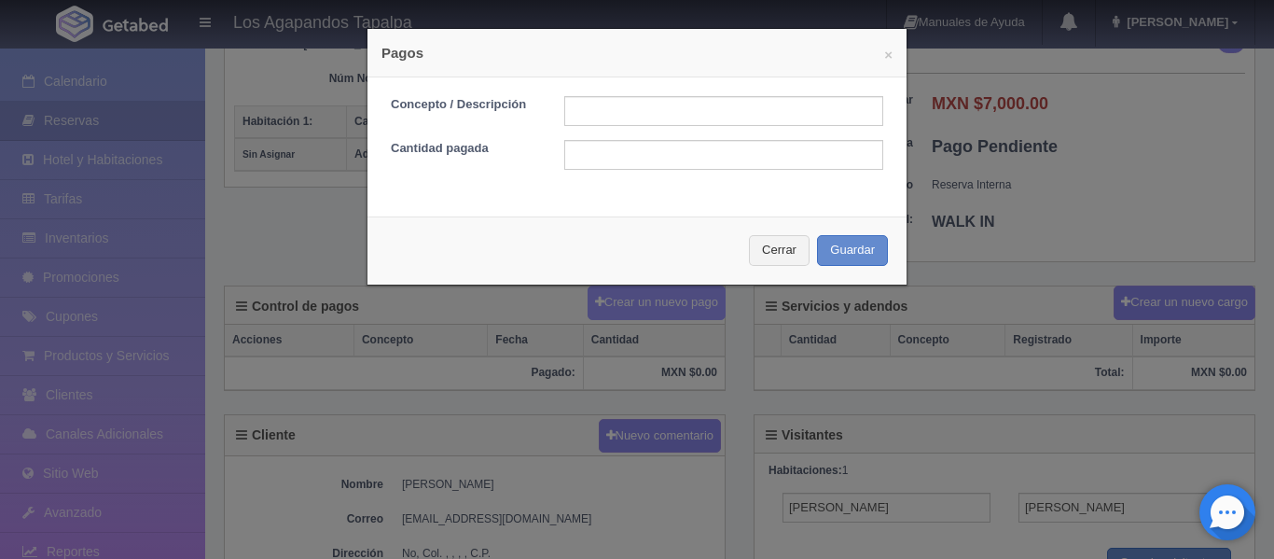 This screenshot has width=1274, height=559. I want to click on button: Guardar, so click(853, 250).